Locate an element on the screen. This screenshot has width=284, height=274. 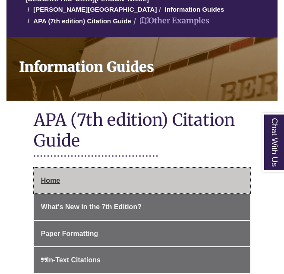
li: Other Examples is located at coordinates (170, 21).